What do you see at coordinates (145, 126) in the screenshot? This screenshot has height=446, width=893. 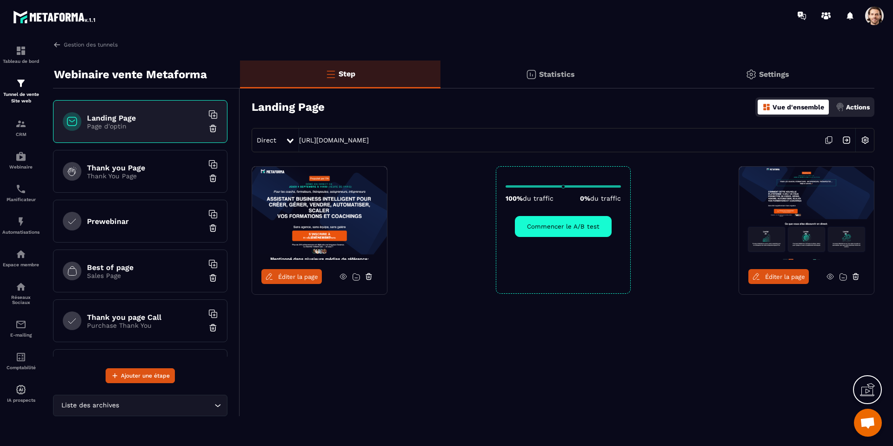 I see `p: Page d'optin` at bounding box center [145, 126].